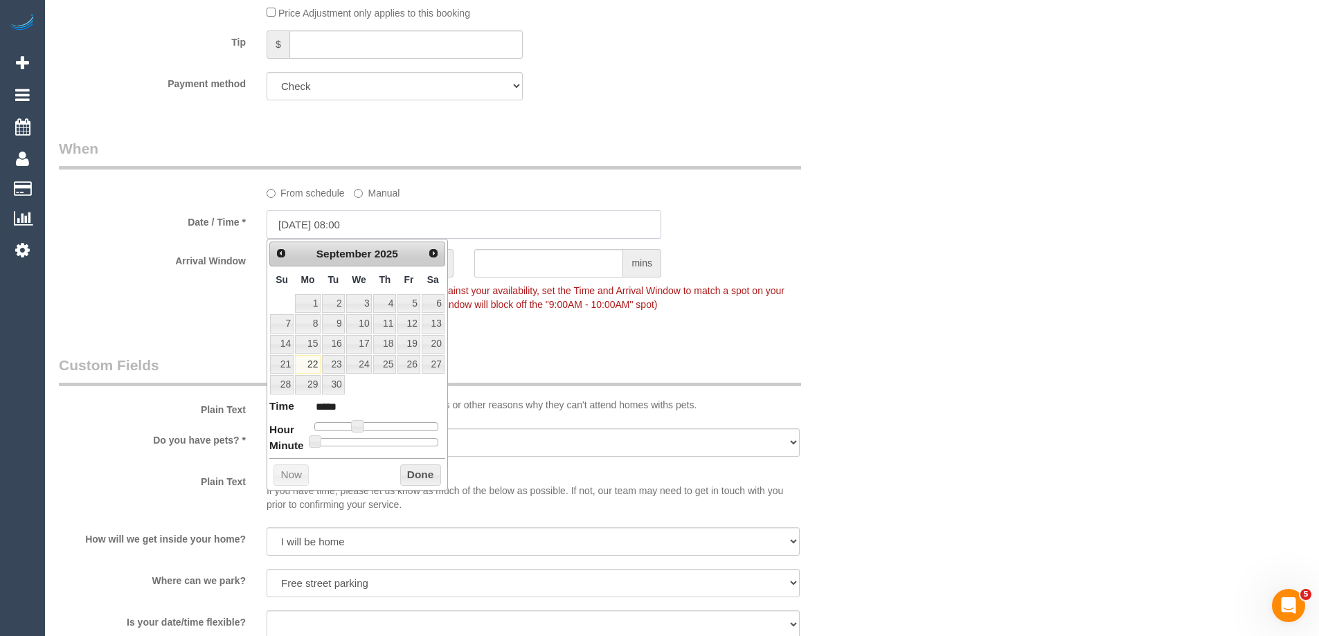 Image resolution: width=1319 pixels, height=636 pixels. I want to click on a: 7, so click(282, 323).